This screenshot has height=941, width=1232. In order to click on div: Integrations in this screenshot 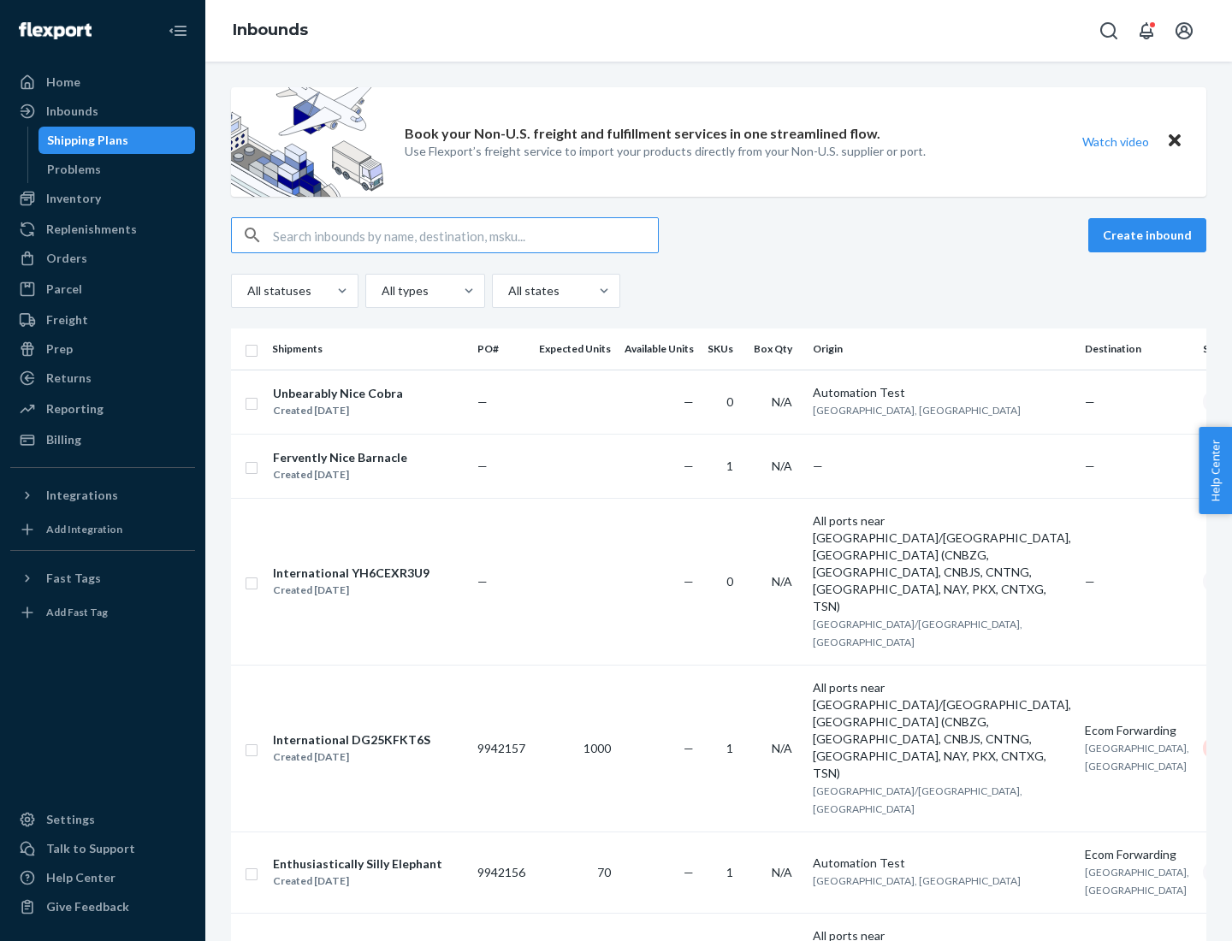, I will do `click(82, 495)`.